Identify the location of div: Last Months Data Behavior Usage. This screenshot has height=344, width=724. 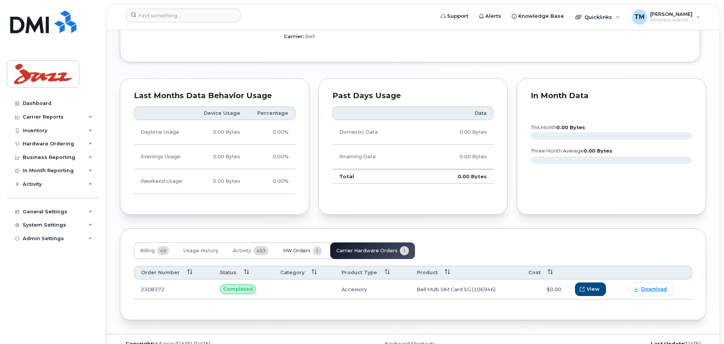
(214, 96).